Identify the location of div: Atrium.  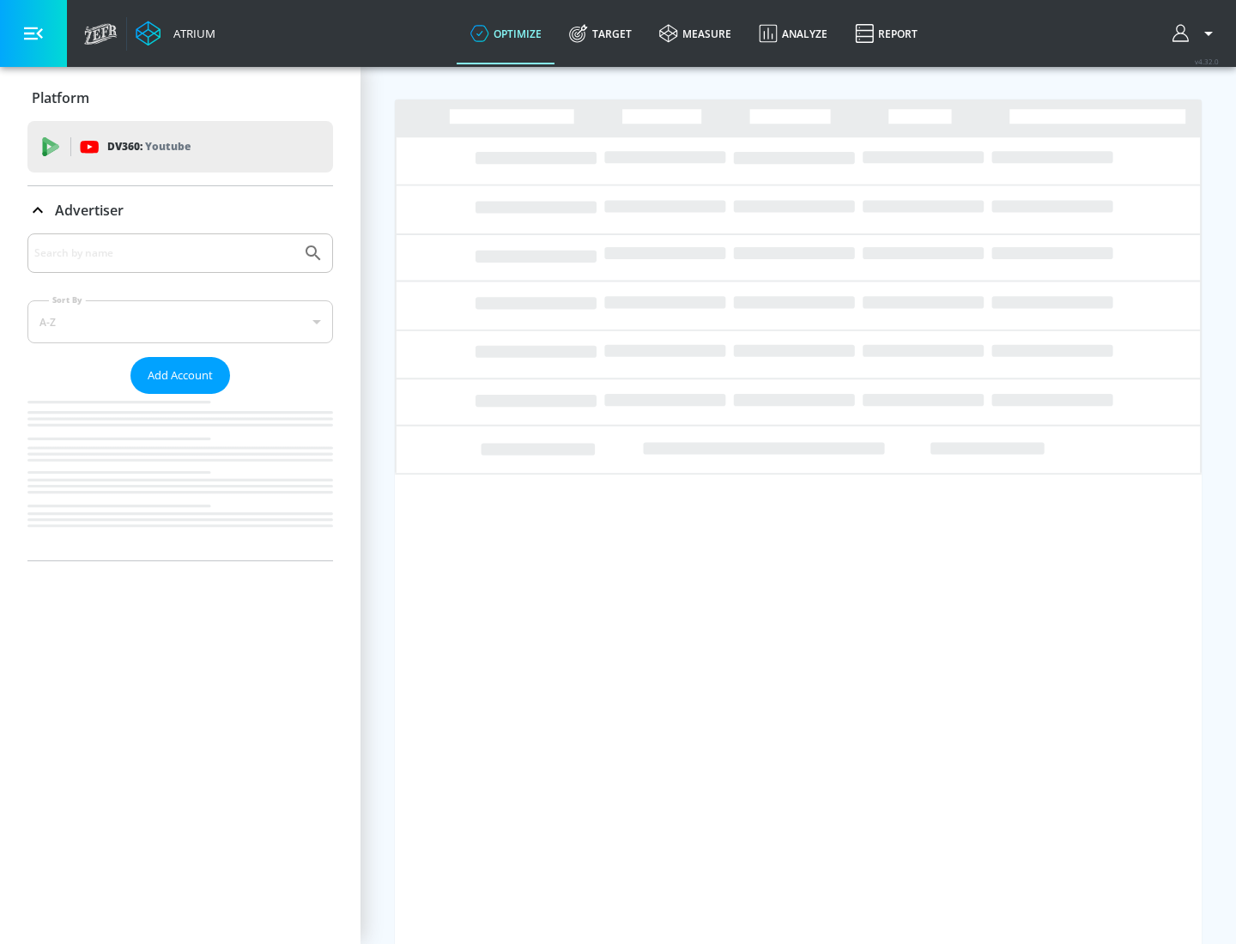
(191, 33).